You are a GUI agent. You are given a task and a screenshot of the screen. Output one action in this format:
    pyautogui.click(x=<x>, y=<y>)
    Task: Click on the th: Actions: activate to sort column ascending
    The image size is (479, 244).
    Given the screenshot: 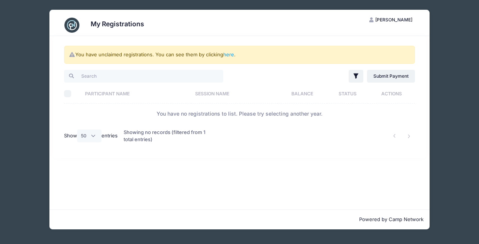 What is the action you would take?
    pyautogui.click(x=392, y=93)
    